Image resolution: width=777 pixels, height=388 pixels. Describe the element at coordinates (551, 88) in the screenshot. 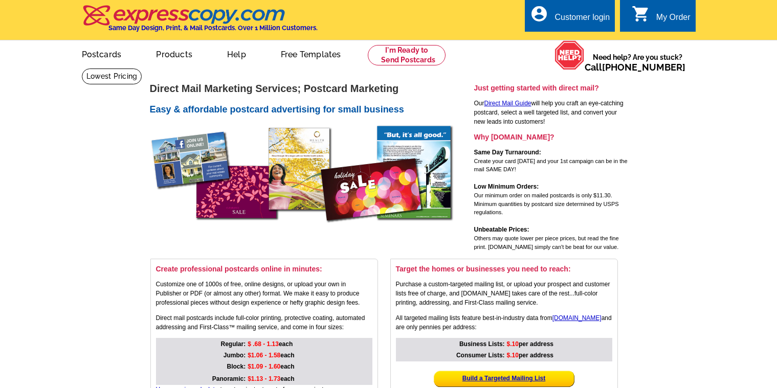

I see `h3: Just getting started with direct mail?` at that location.